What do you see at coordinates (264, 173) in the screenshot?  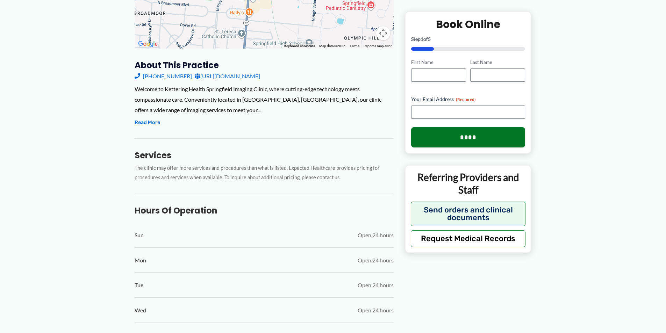 I see `p: The clinic may offer more services and procedures than what is listed. Expected Healthcare provid...` at bounding box center [264, 173].